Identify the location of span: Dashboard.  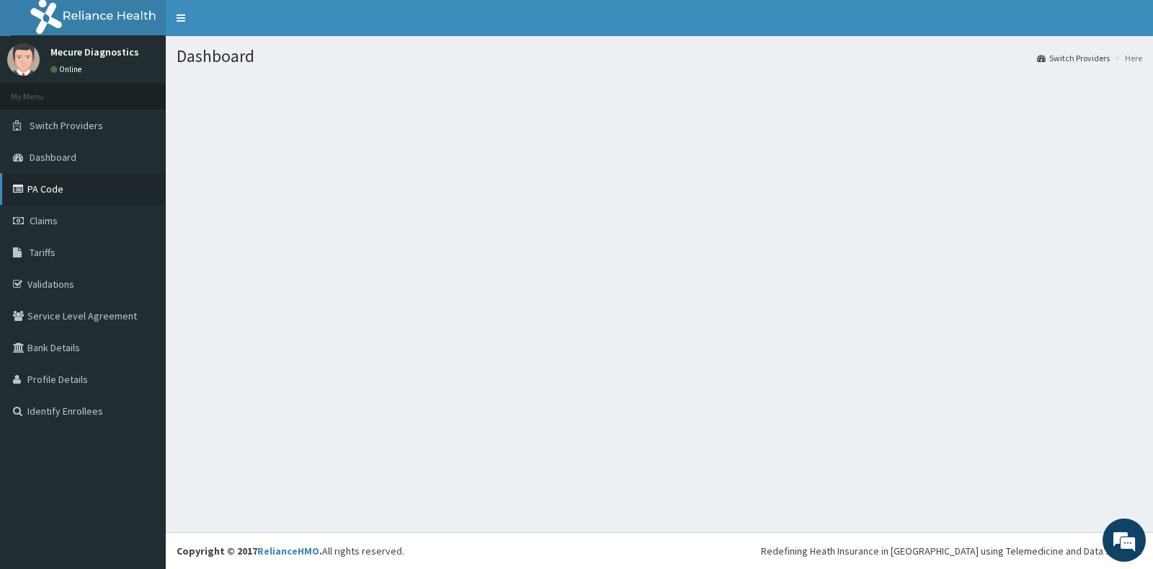
(53, 157).